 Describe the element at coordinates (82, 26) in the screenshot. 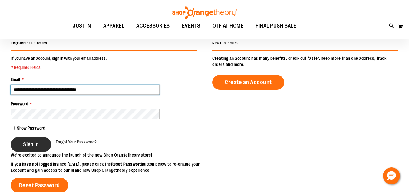

I see `span: JUST IN` at that location.